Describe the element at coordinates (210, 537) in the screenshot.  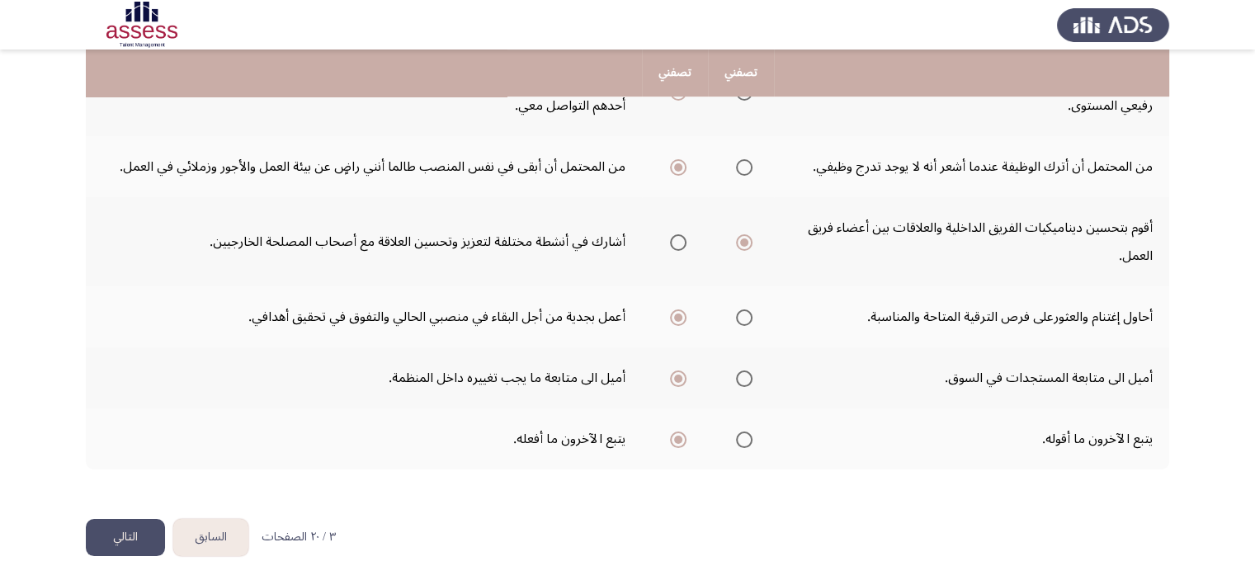
I see `button: load previous page` at that location.